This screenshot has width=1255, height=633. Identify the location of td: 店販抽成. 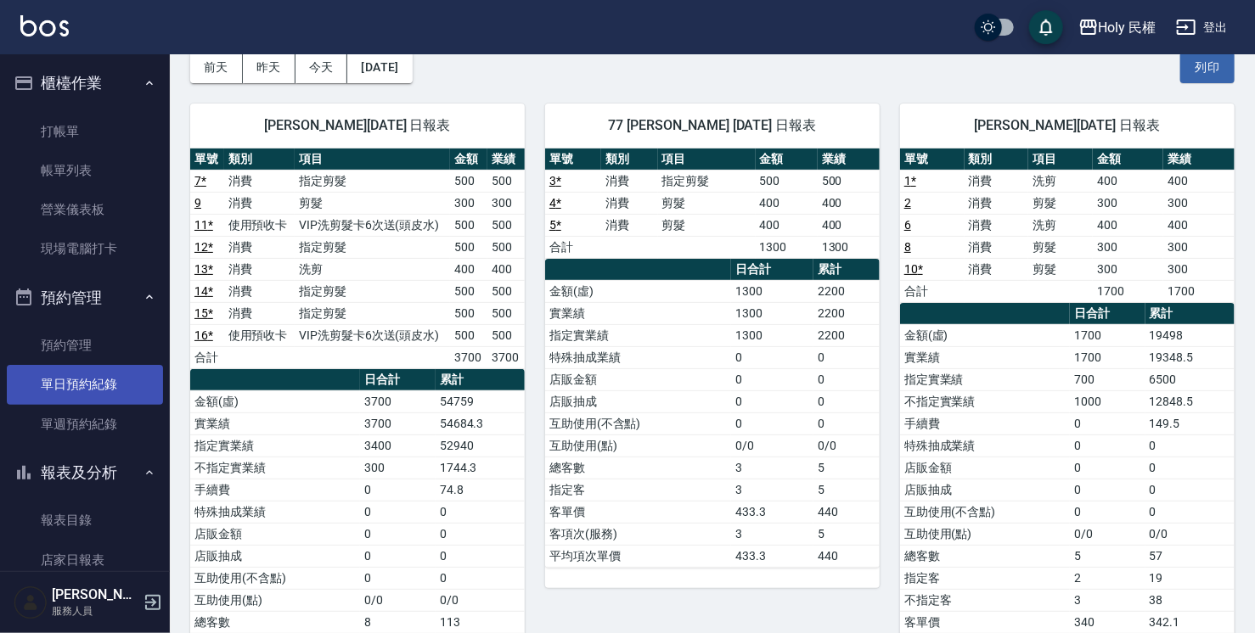
(985, 490).